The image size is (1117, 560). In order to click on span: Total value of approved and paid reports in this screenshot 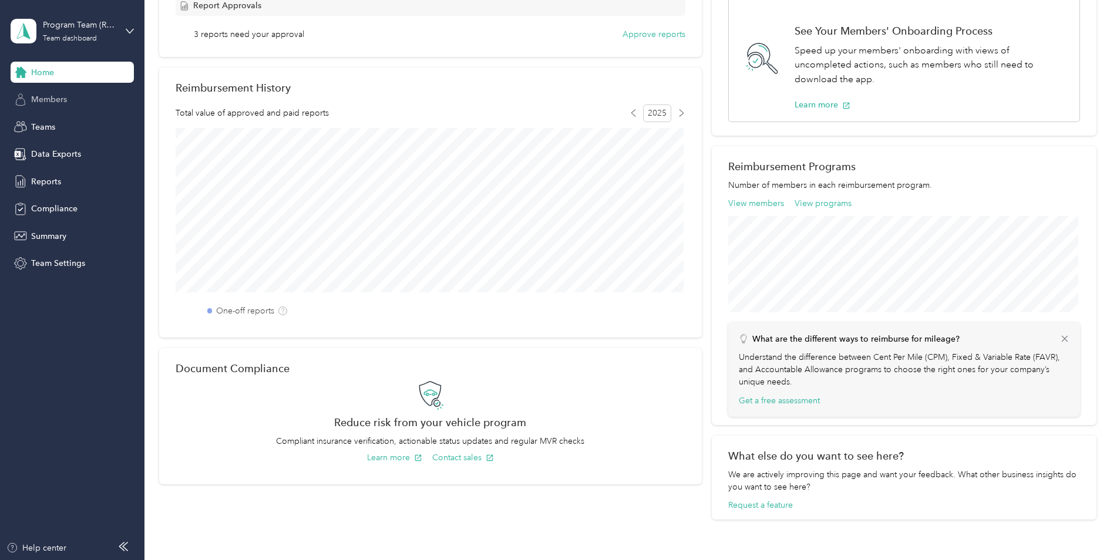, I will do `click(252, 113)`.